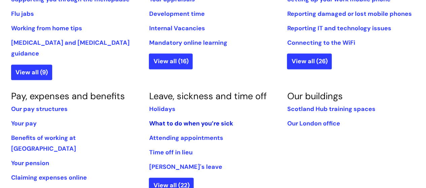  Describe the element at coordinates (32, 72) in the screenshot. I see `a: View all (9)` at that location.